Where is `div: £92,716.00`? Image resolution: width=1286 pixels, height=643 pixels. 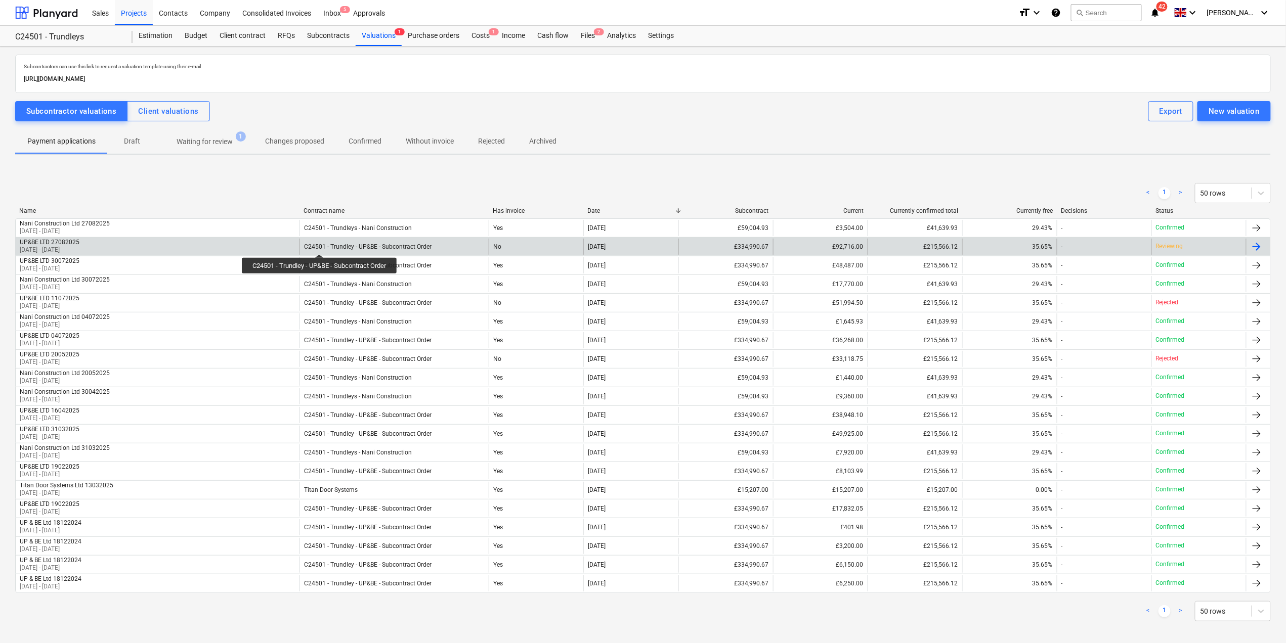 div: £92,716.00 is located at coordinates (820, 247).